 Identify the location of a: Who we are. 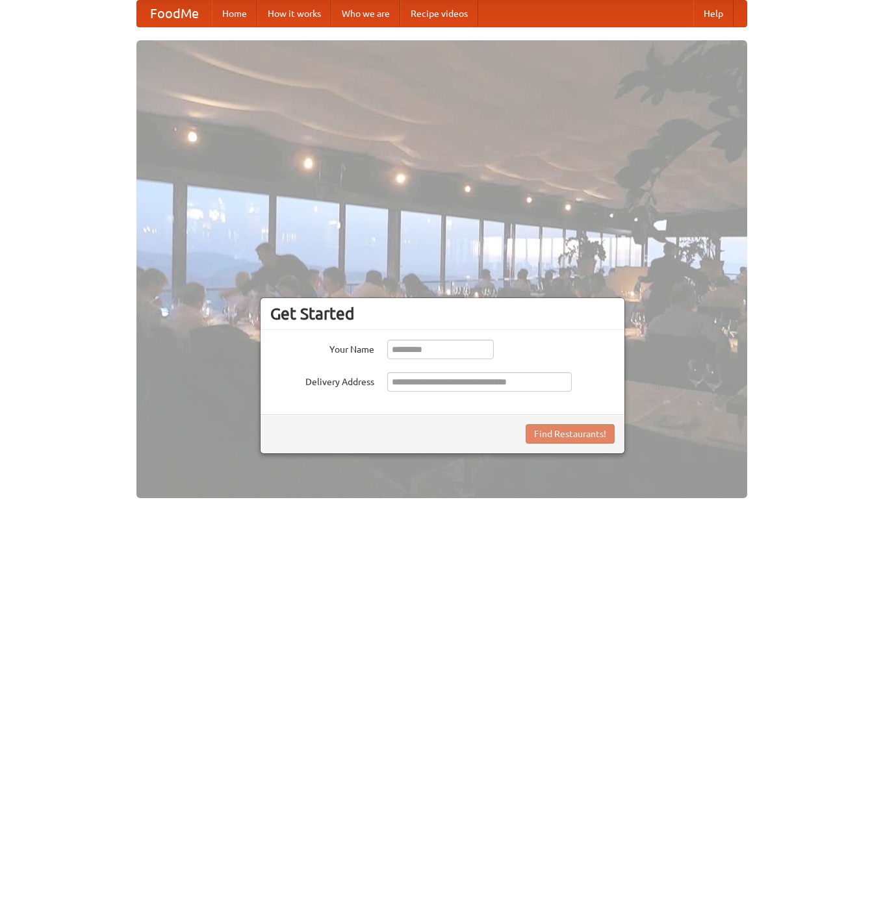
(366, 14).